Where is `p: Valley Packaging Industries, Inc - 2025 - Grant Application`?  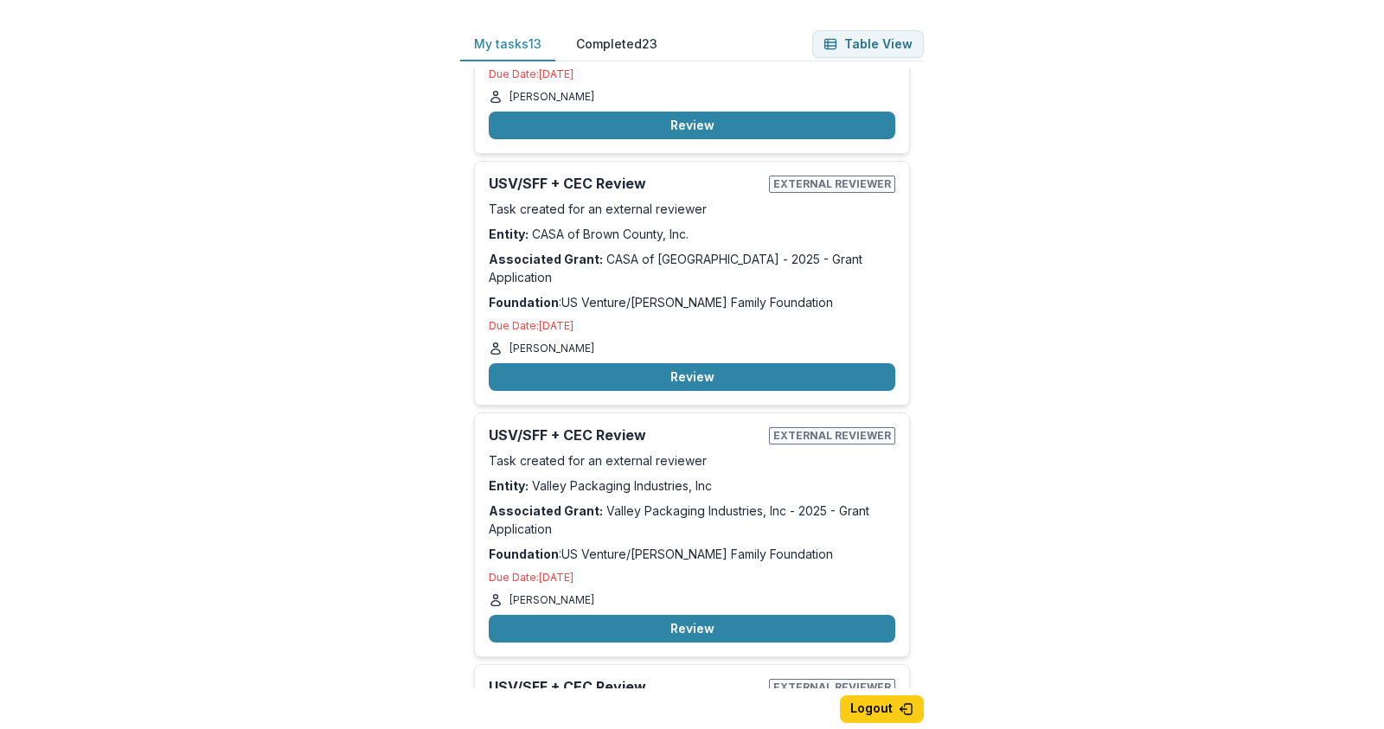
p: Valley Packaging Industries, Inc - 2025 - Grant Application is located at coordinates (692, 520).